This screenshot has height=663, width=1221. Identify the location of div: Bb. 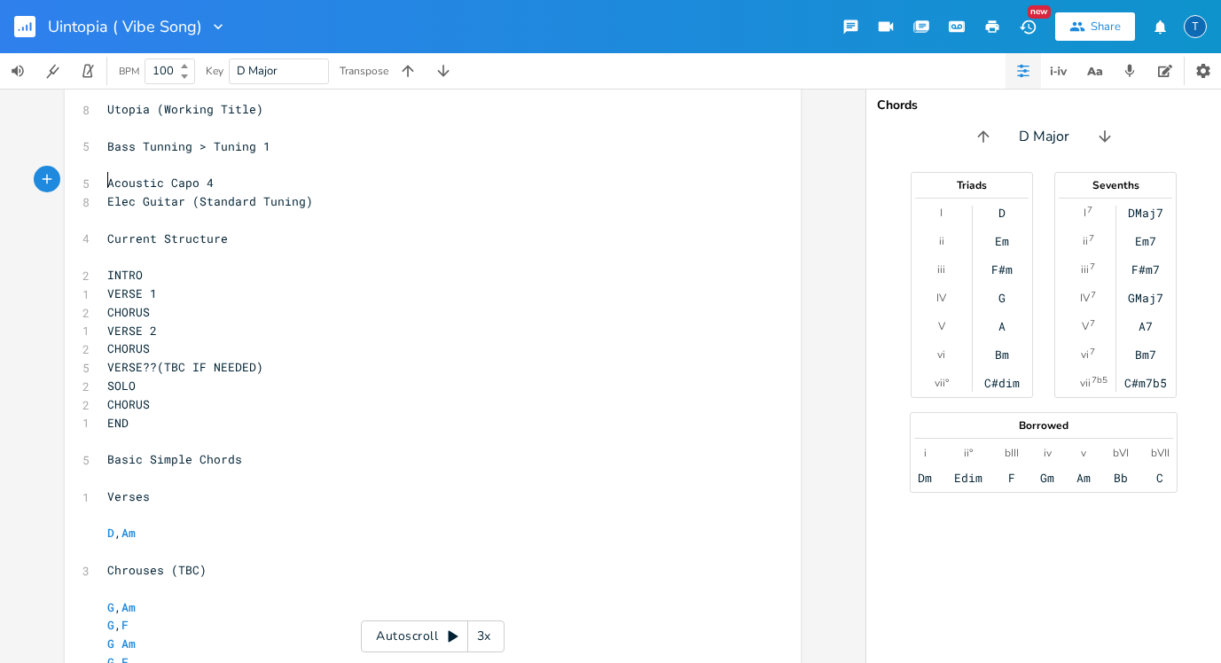
(1121, 478).